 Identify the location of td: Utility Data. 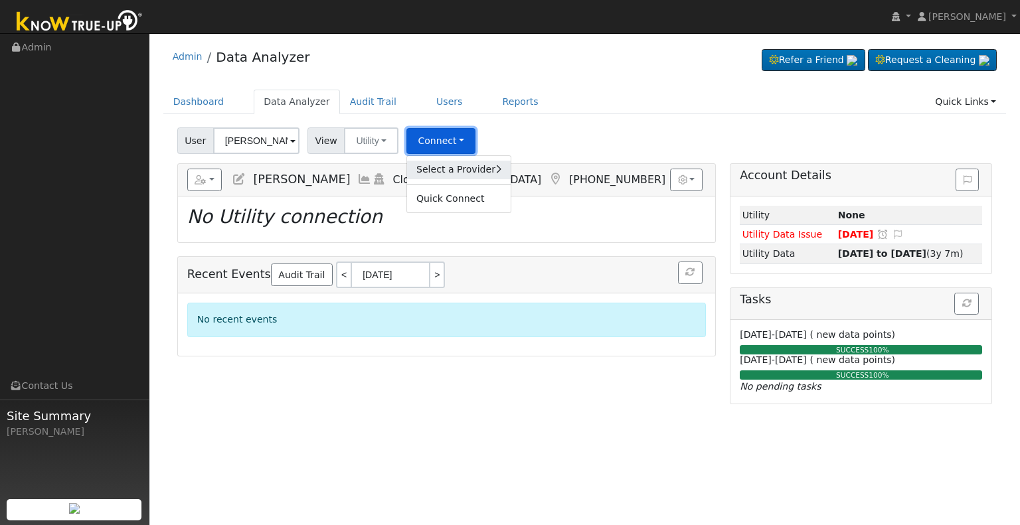
(787, 254).